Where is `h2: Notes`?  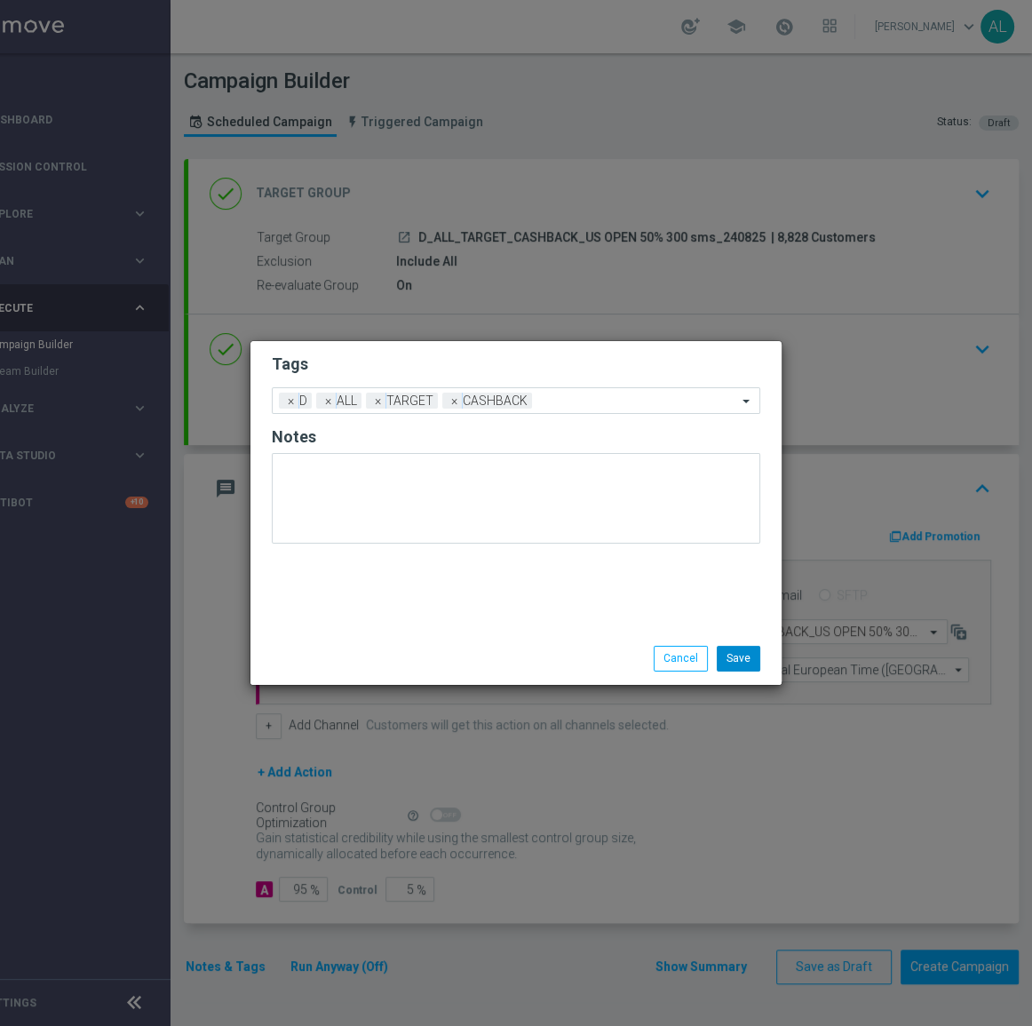 h2: Notes is located at coordinates (516, 437).